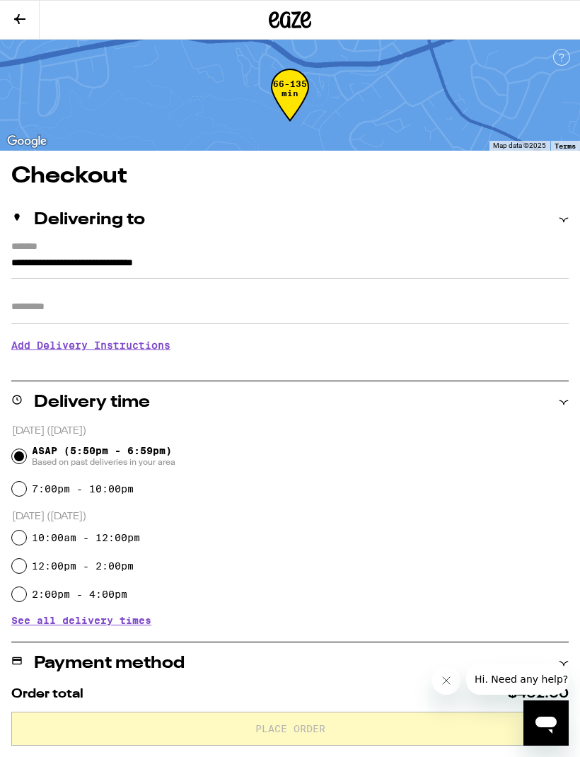 This screenshot has width=580, height=757. Describe the element at coordinates (565, 146) in the screenshot. I see `a: Terms` at that location.